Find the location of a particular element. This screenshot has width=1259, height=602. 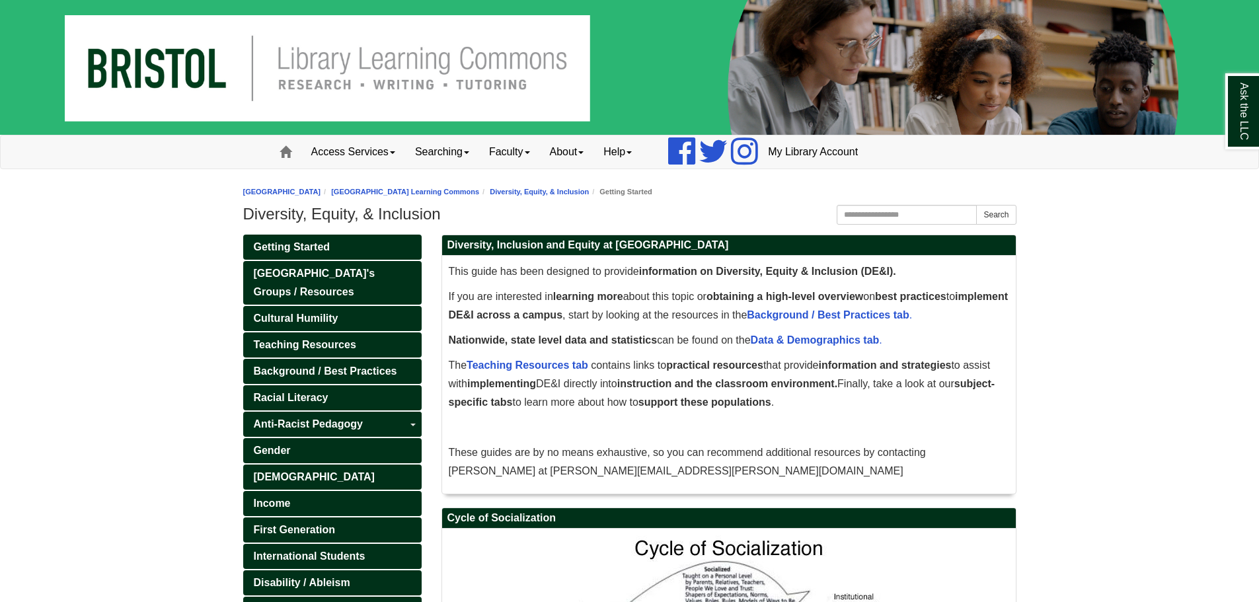

span: Background / Best Practices tab is located at coordinates (827, 315).